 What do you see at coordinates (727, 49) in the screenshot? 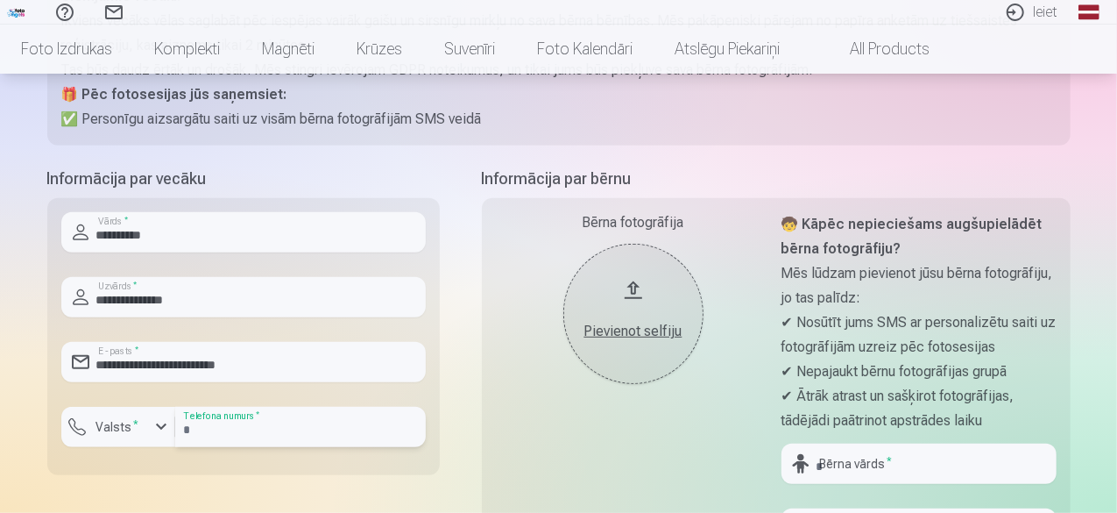
I see `a: Atslēgu piekariņi` at bounding box center [727, 49].